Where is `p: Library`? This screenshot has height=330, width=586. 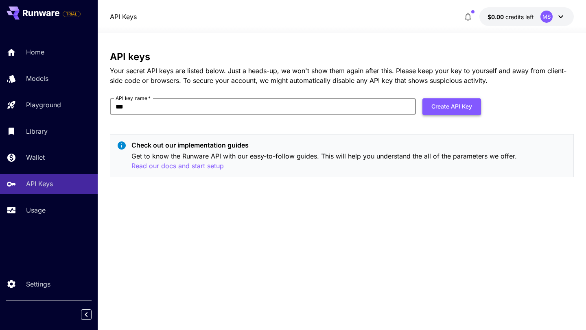 p: Library is located at coordinates (37, 131).